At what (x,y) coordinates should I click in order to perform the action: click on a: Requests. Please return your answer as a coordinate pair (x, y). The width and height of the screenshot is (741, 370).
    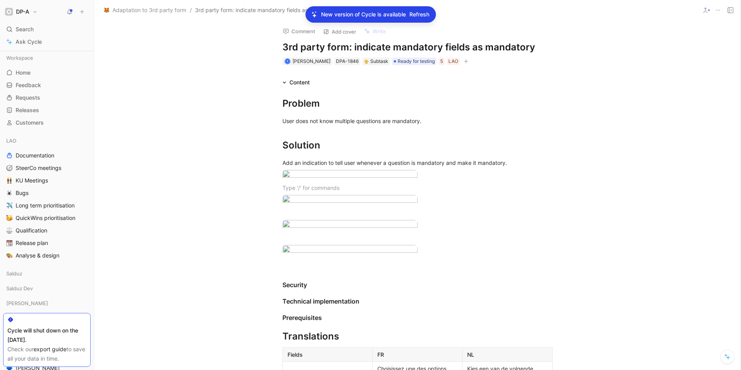
    Looking at the image, I should click on (47, 98).